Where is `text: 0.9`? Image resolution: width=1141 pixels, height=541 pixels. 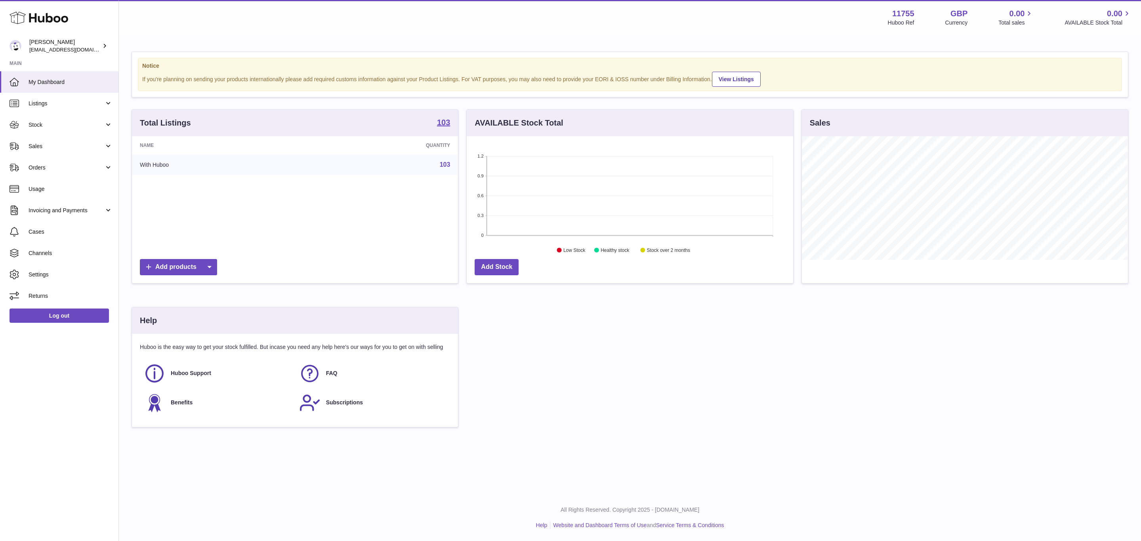
text: 0.9 is located at coordinates (481, 176).